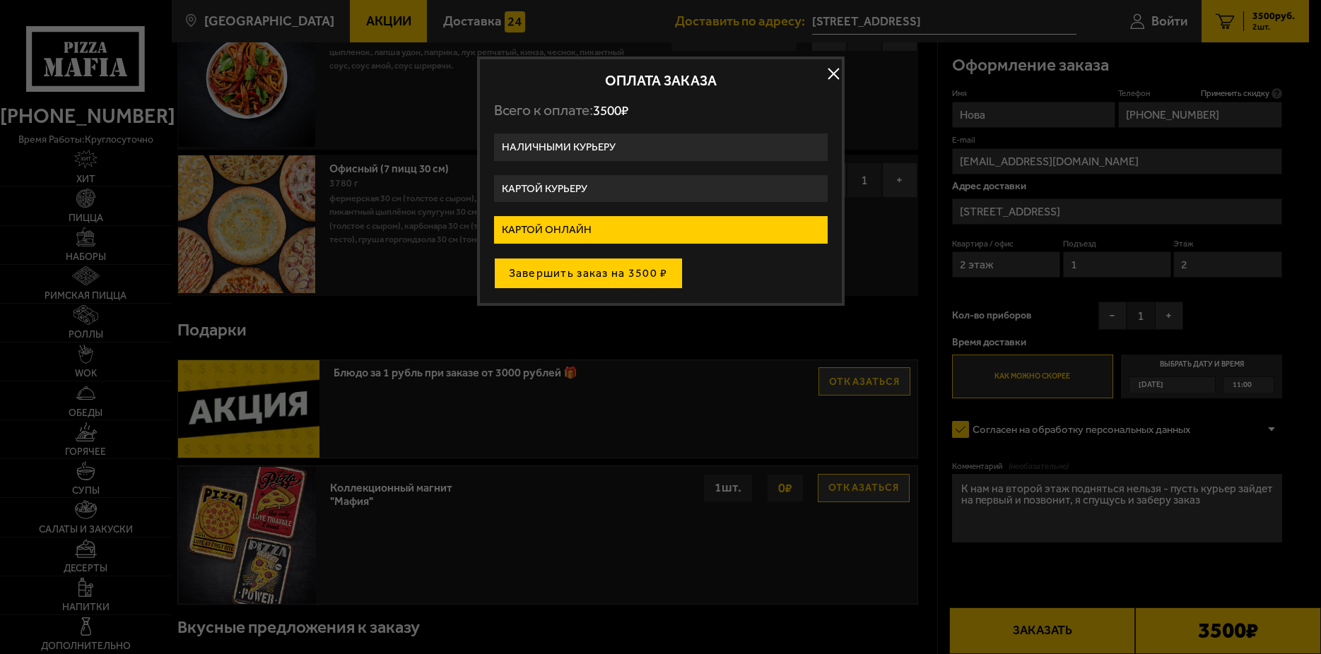 This screenshot has width=1321, height=654. I want to click on label: Наличными курьеру, so click(661, 147).